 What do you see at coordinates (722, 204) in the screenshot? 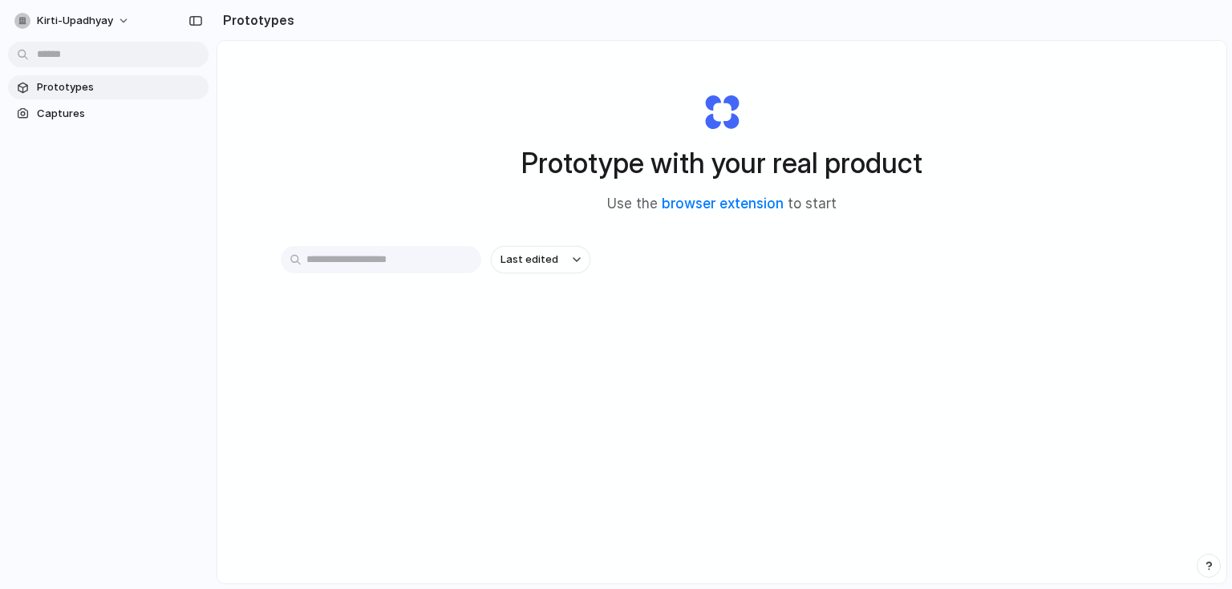
I see `a: browser extension` at bounding box center [722, 204].